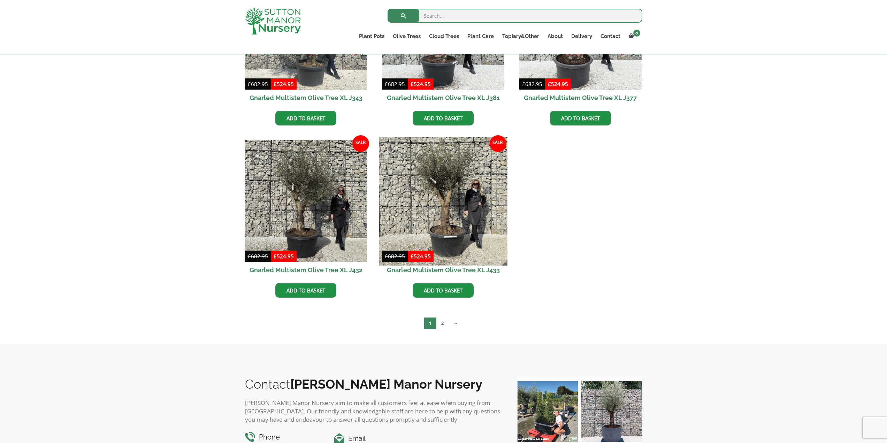 This screenshot has height=443, width=887. Describe the element at coordinates (371, 36) in the screenshot. I see `a: Plant Pots` at that location.